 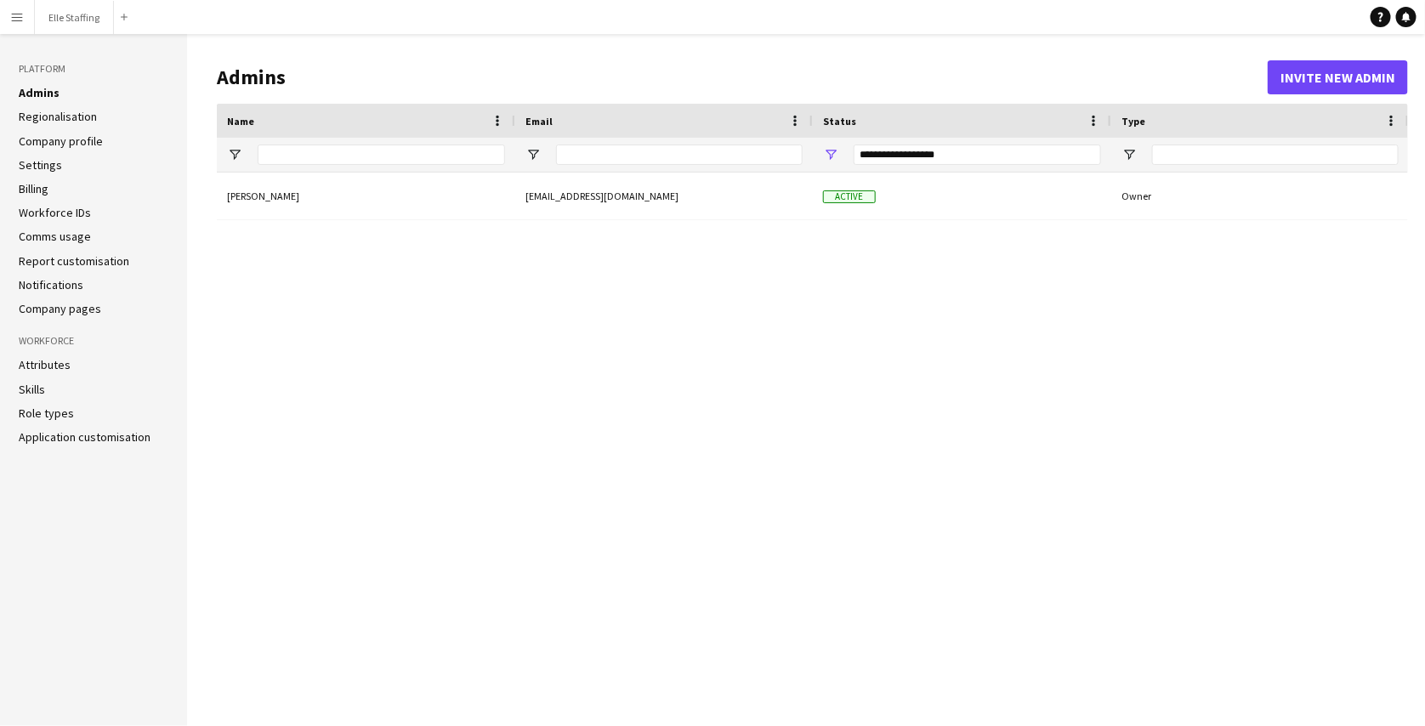 I want to click on input: Type Filter Input, so click(x=1275, y=155).